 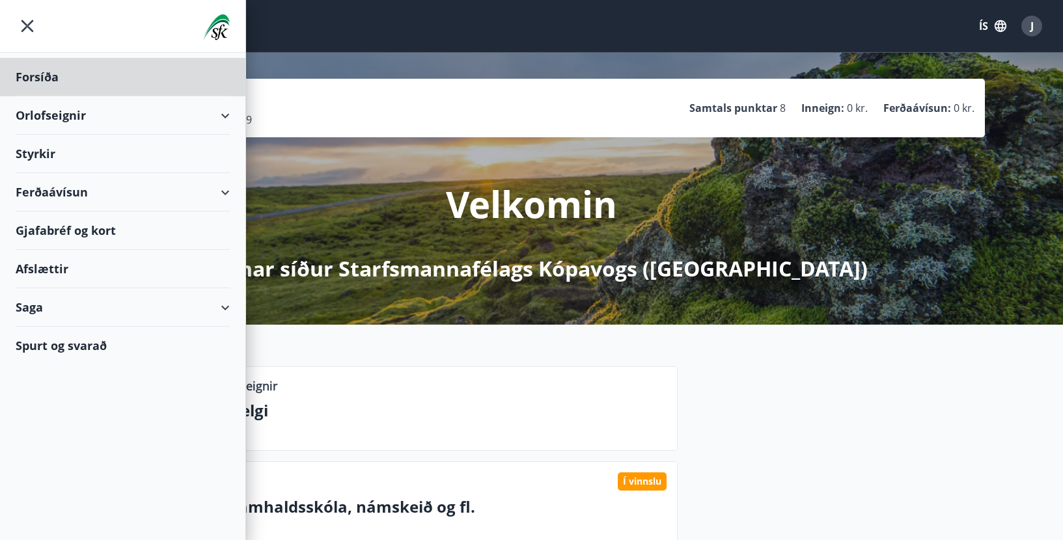 What do you see at coordinates (420, 507) in the screenshot?
I see `p: Nám í framhaldsskóla, námskeið og fl.` at bounding box center [420, 507].